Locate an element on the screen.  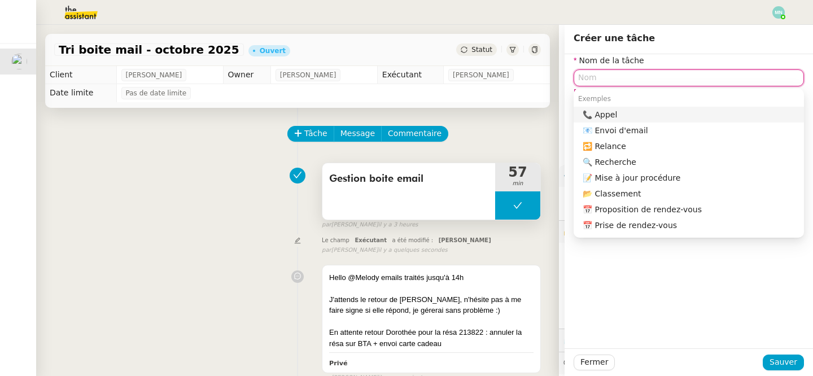
div: 💬Commentaires 61 is located at coordinates (686, 363).